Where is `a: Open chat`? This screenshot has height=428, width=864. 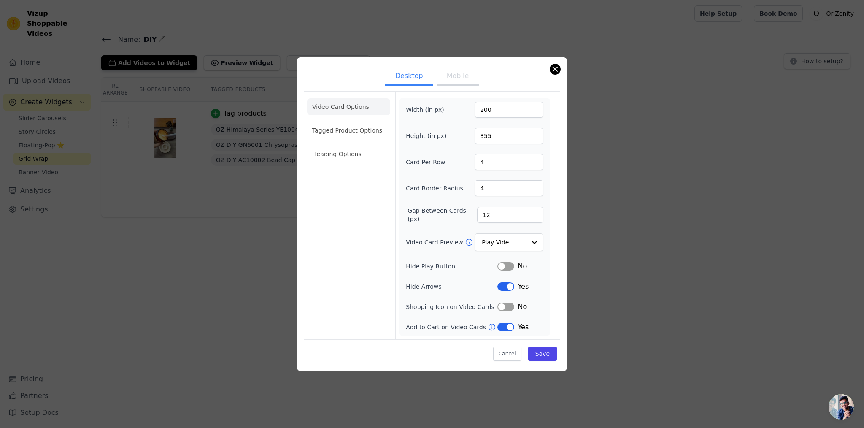
a: Open chat is located at coordinates (841, 406).